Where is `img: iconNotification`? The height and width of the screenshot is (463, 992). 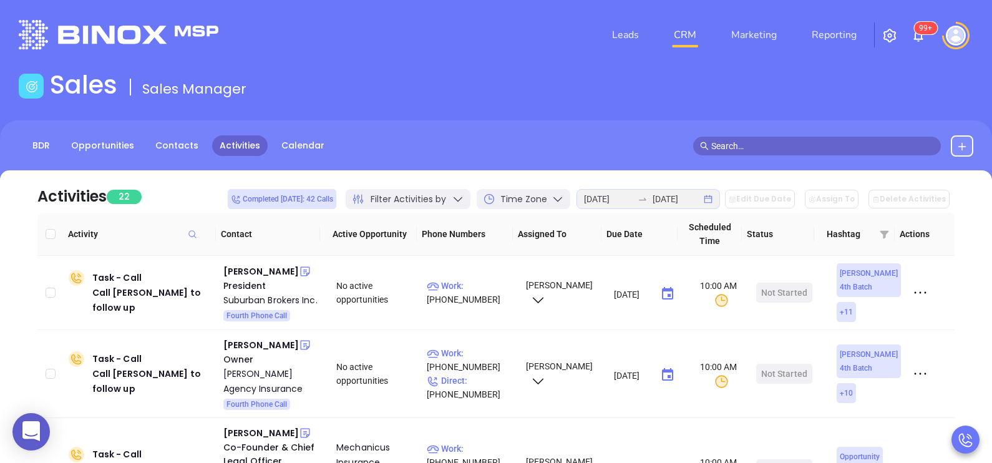
img: iconNotification is located at coordinates (918, 36).